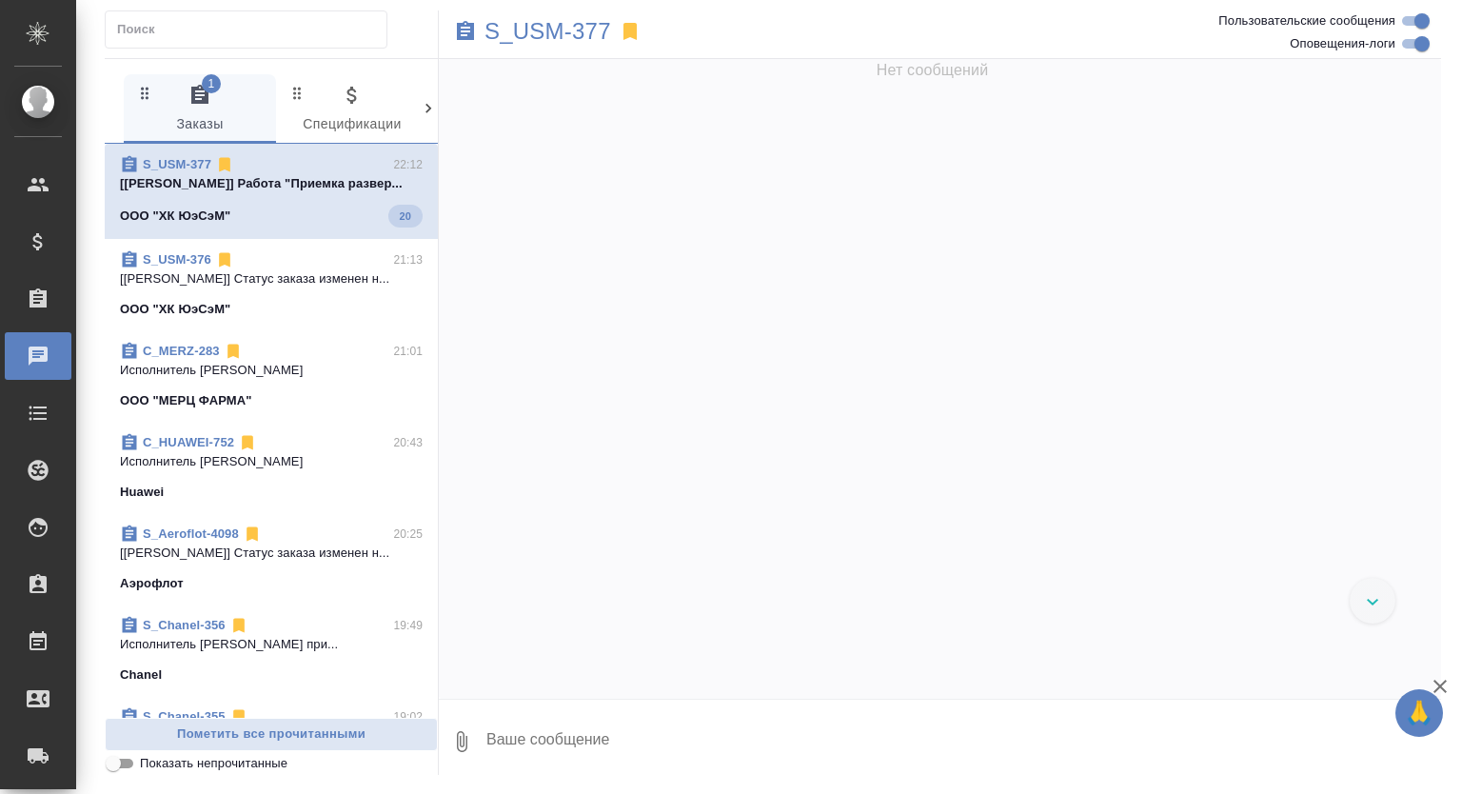  I want to click on p: 19:49, so click(408, 626).